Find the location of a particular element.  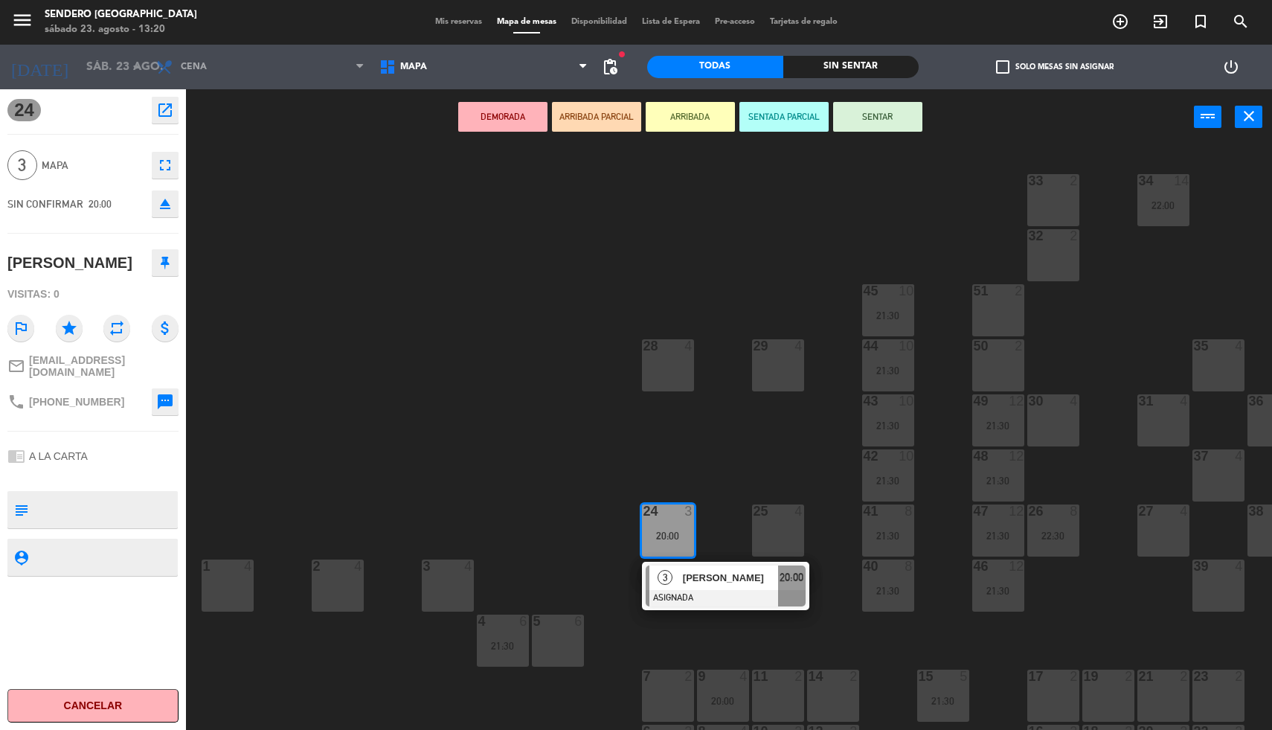

div: 46 is located at coordinates (974, 566).